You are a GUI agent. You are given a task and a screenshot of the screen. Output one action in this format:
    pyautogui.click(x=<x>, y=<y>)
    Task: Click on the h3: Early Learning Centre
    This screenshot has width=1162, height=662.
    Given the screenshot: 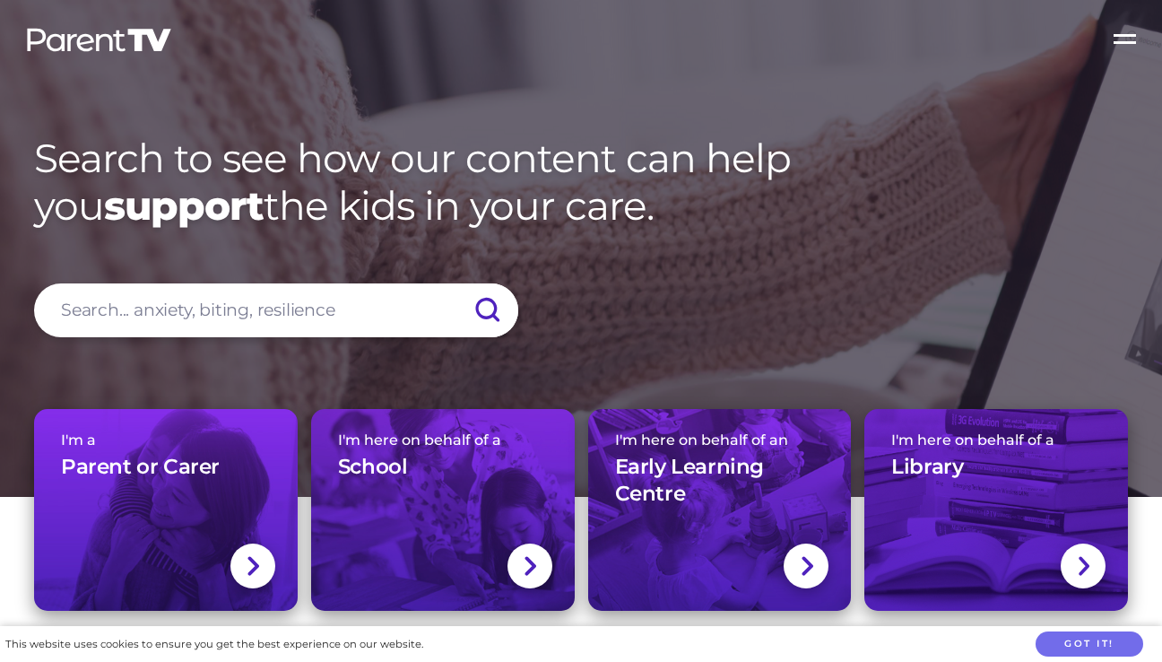 What is the action you would take?
    pyautogui.click(x=720, y=481)
    